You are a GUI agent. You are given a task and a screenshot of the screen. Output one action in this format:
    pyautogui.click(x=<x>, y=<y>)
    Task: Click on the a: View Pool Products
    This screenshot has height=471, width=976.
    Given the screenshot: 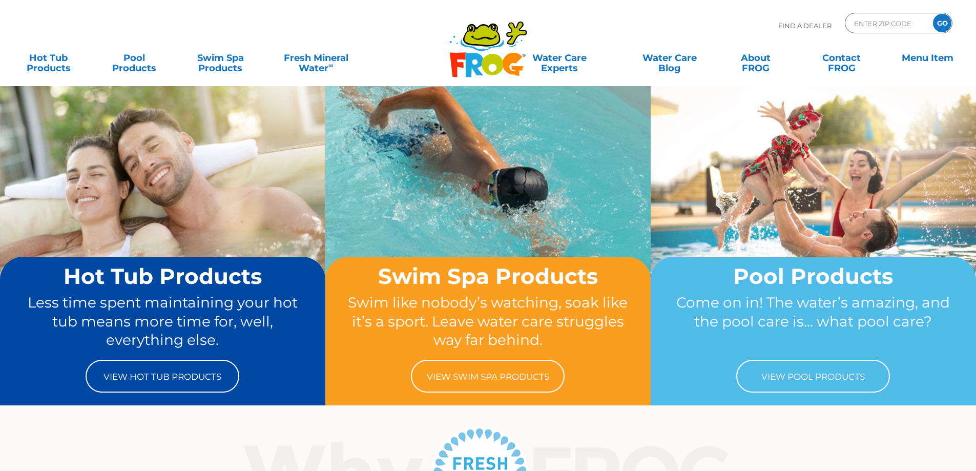 What is the action you would take?
    pyautogui.click(x=813, y=376)
    